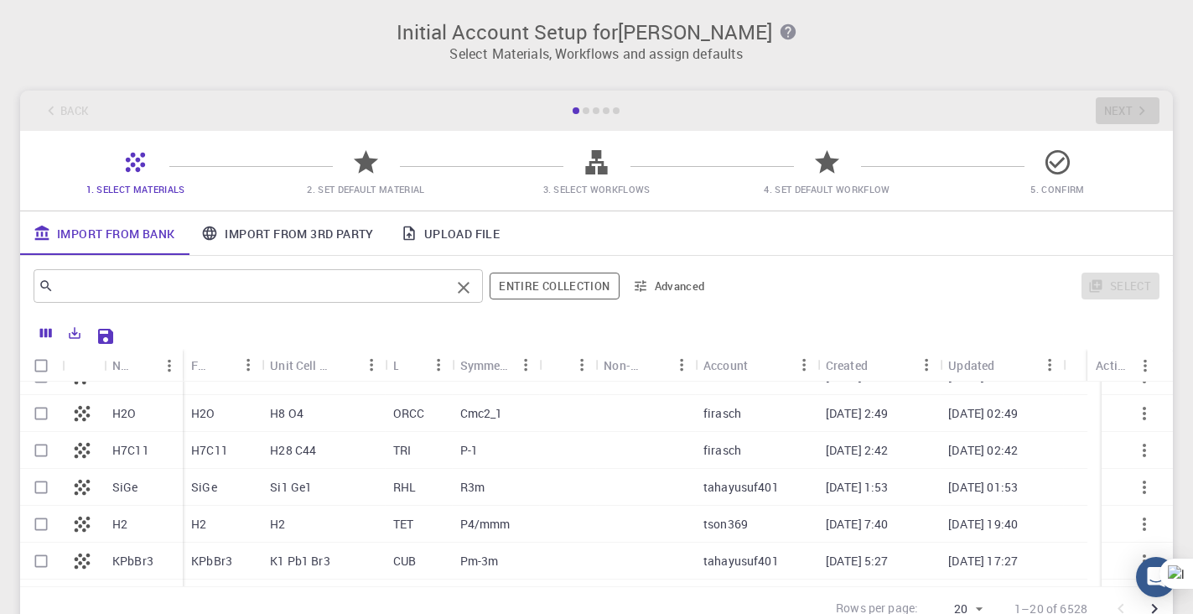 The width and height of the screenshot is (1193, 614). I want to click on p: tson369, so click(725, 524).